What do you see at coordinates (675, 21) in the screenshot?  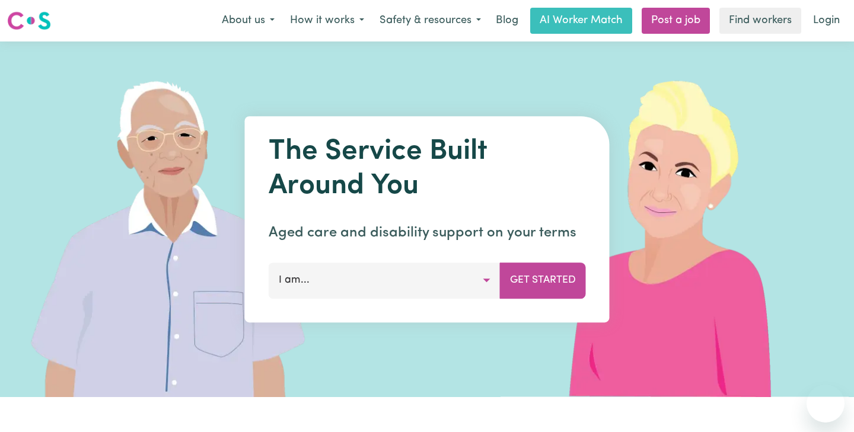 I see `a: Post a job` at bounding box center [675, 21].